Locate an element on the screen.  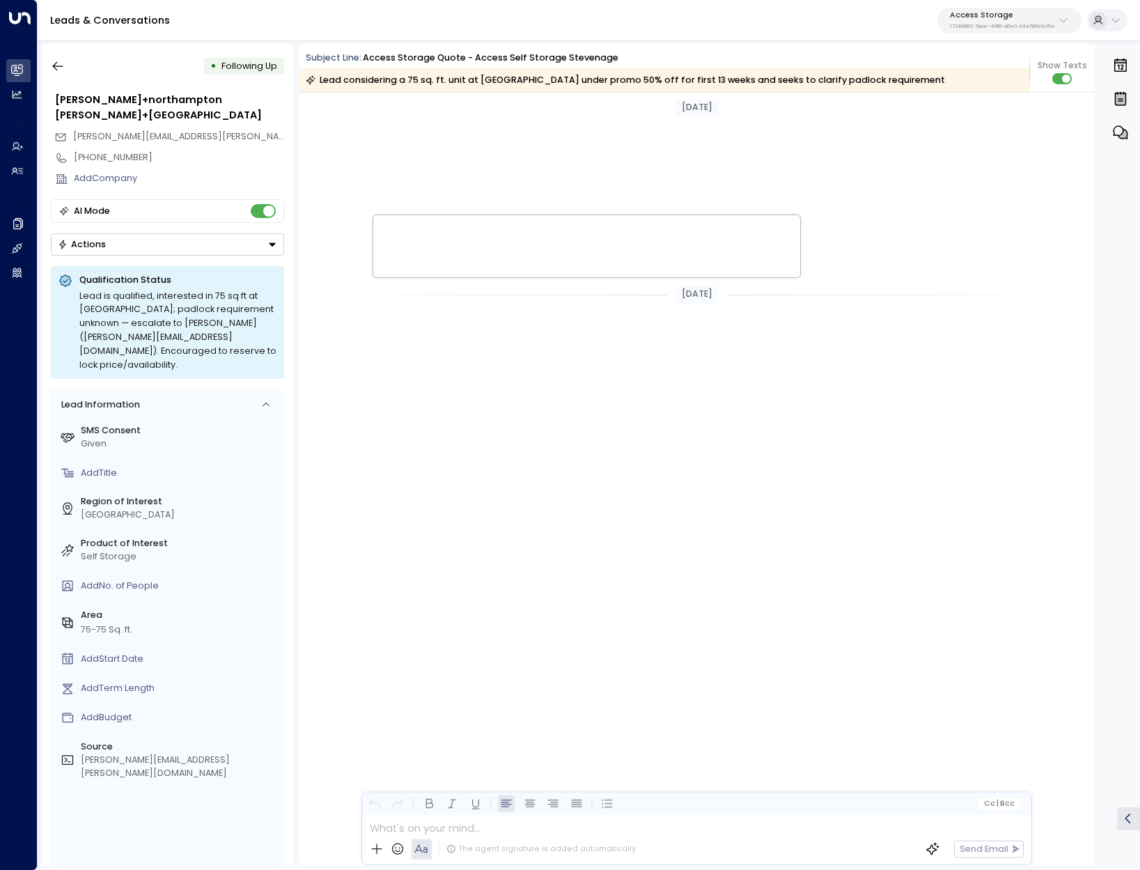
div: 75-75 Sq. ft. is located at coordinates (107, 630).